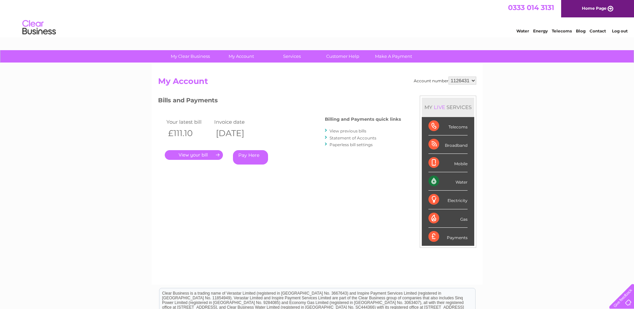 The image size is (634, 309). I want to click on a: Make A Payment, so click(394, 56).